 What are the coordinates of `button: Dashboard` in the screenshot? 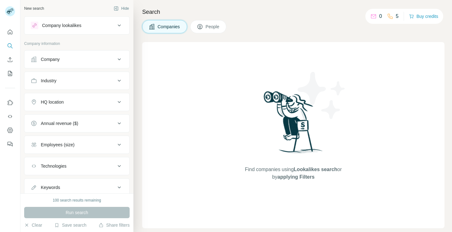 It's located at (10, 130).